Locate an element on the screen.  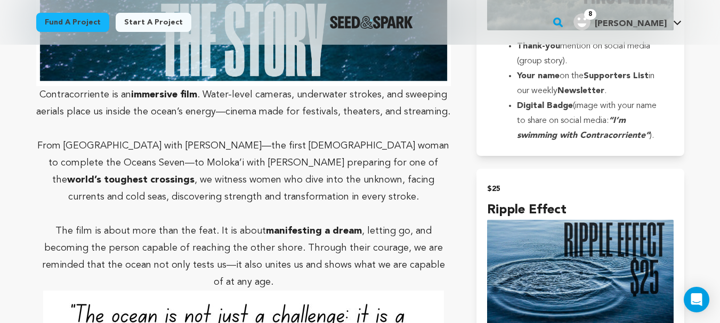
div: Open Intercom Messenger is located at coordinates (696, 300).